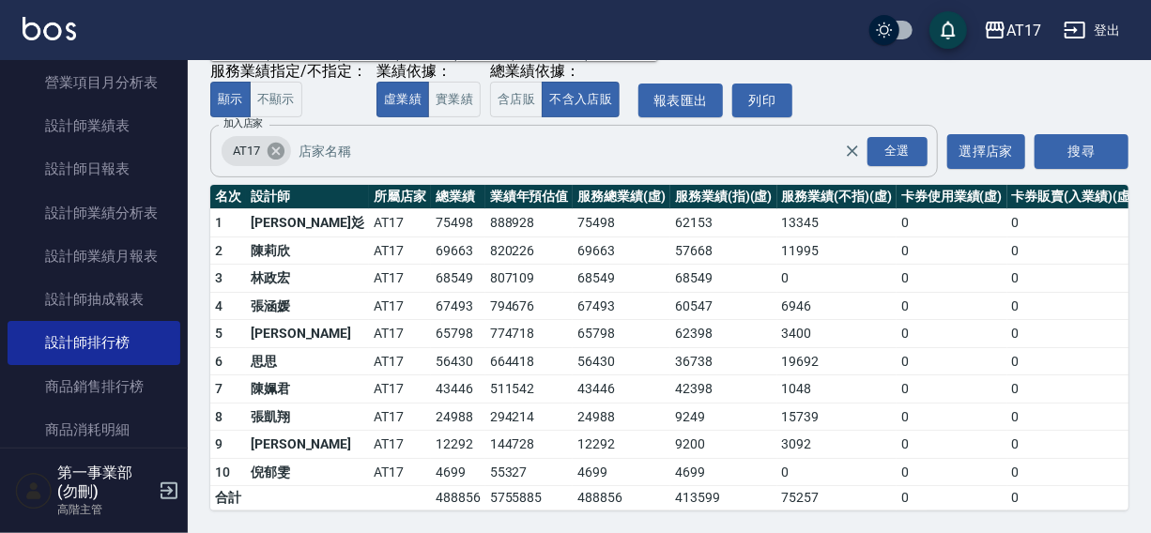 This screenshot has height=533, width=1151. Describe the element at coordinates (49, 28) in the screenshot. I see `img: Logo` at that location.